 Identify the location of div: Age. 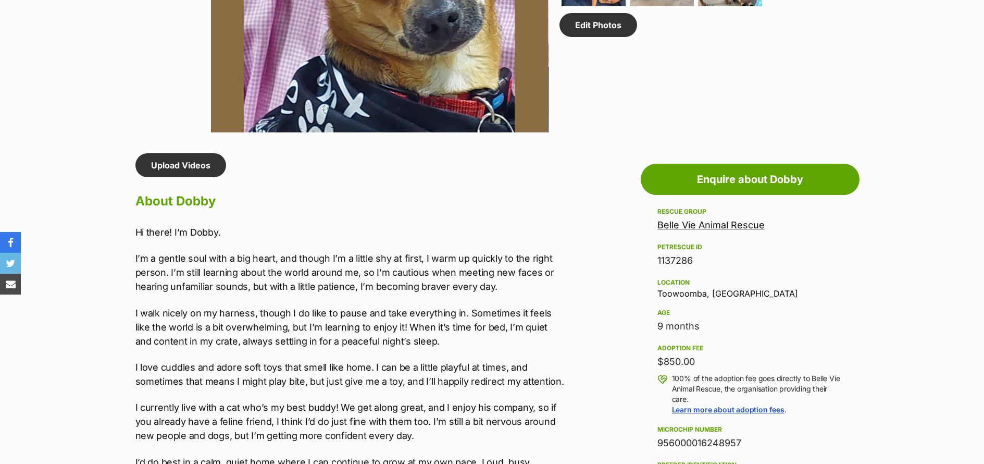
(750, 313).